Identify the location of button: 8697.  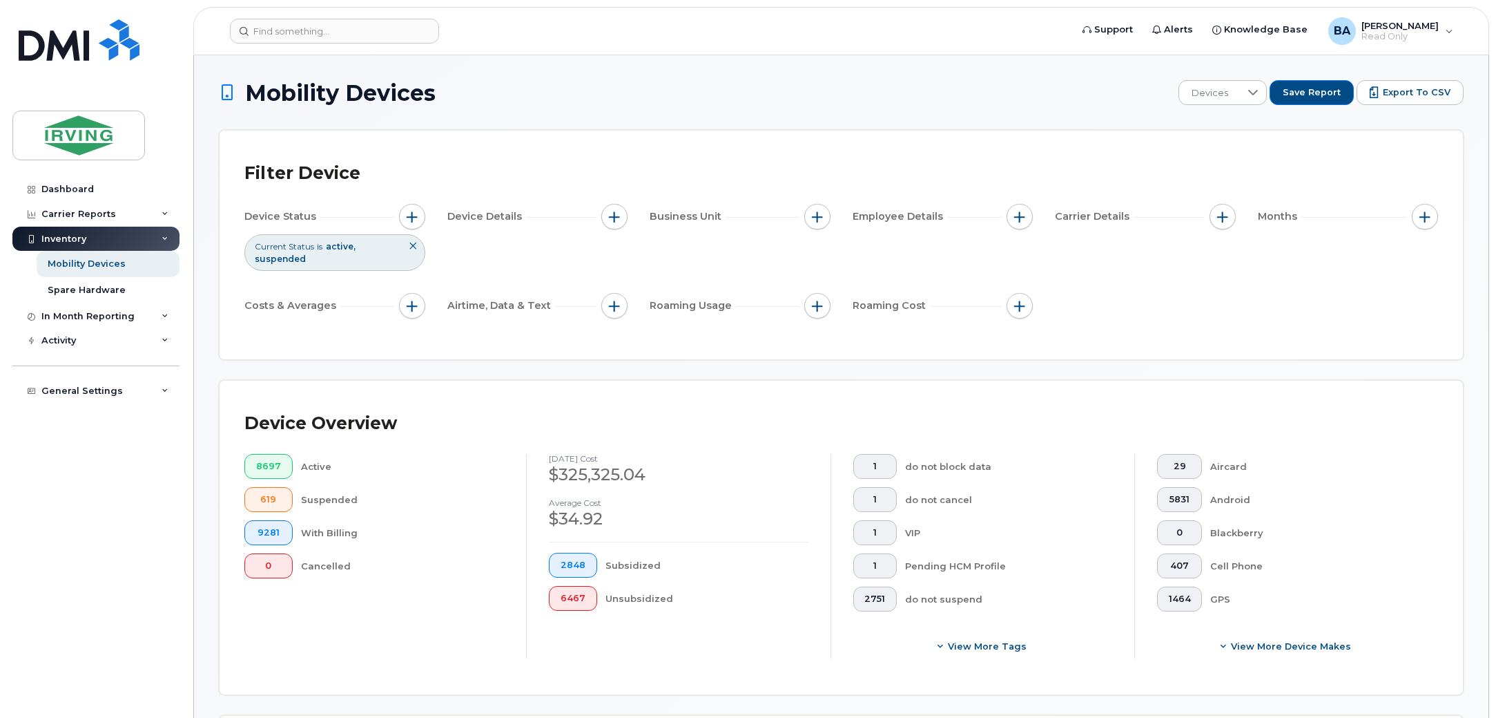
(269, 466).